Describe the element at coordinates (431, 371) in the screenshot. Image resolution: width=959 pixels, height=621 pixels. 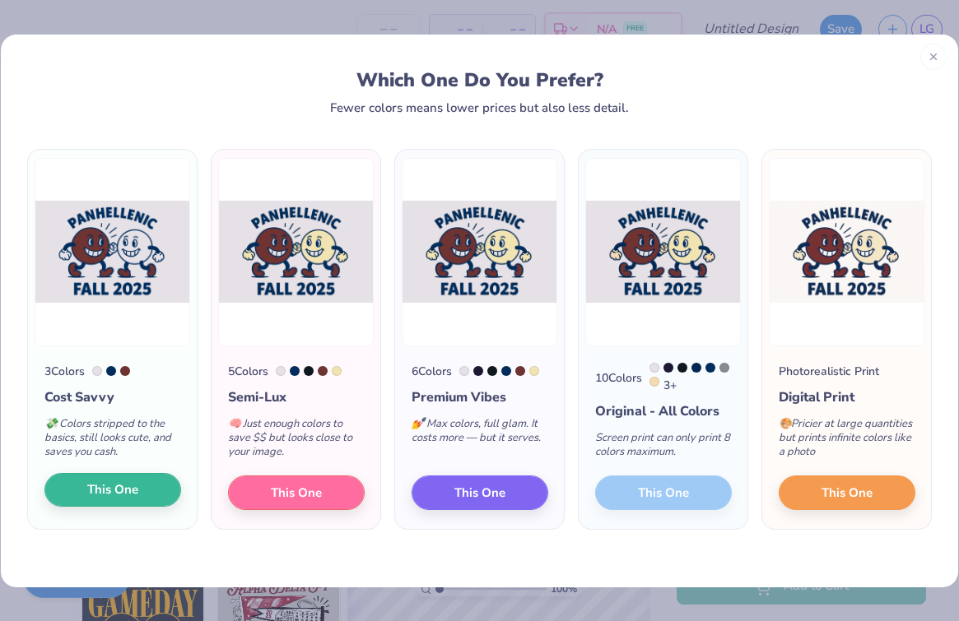
I see `div: 6 Colors` at that location.